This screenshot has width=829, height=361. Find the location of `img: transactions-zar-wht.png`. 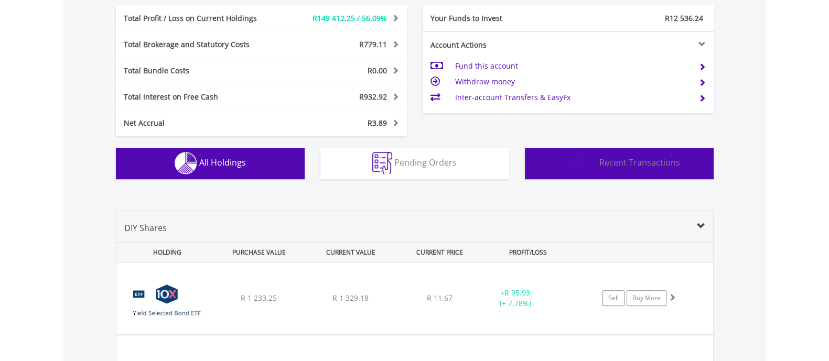

img: transactions-zar-wht.png is located at coordinates (578, 164).